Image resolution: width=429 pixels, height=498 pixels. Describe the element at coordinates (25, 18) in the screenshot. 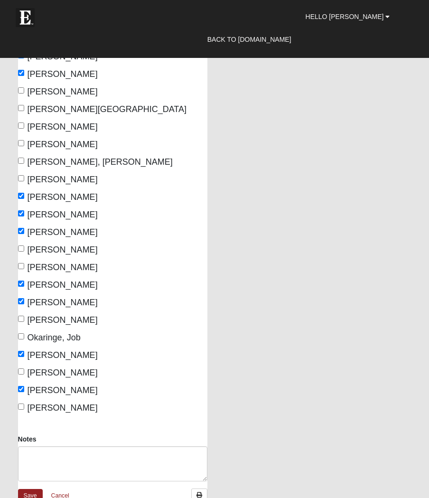

I see `img: Eleven22 logo` at that location.